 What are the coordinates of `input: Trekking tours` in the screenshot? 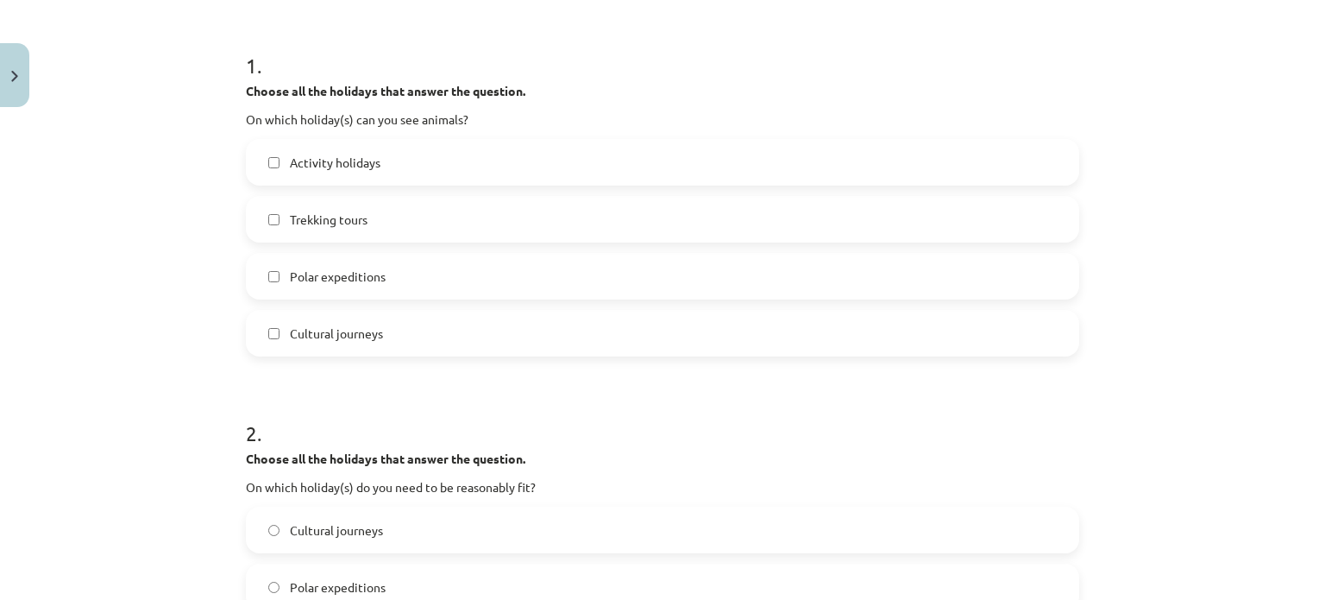 It's located at (274, 219).